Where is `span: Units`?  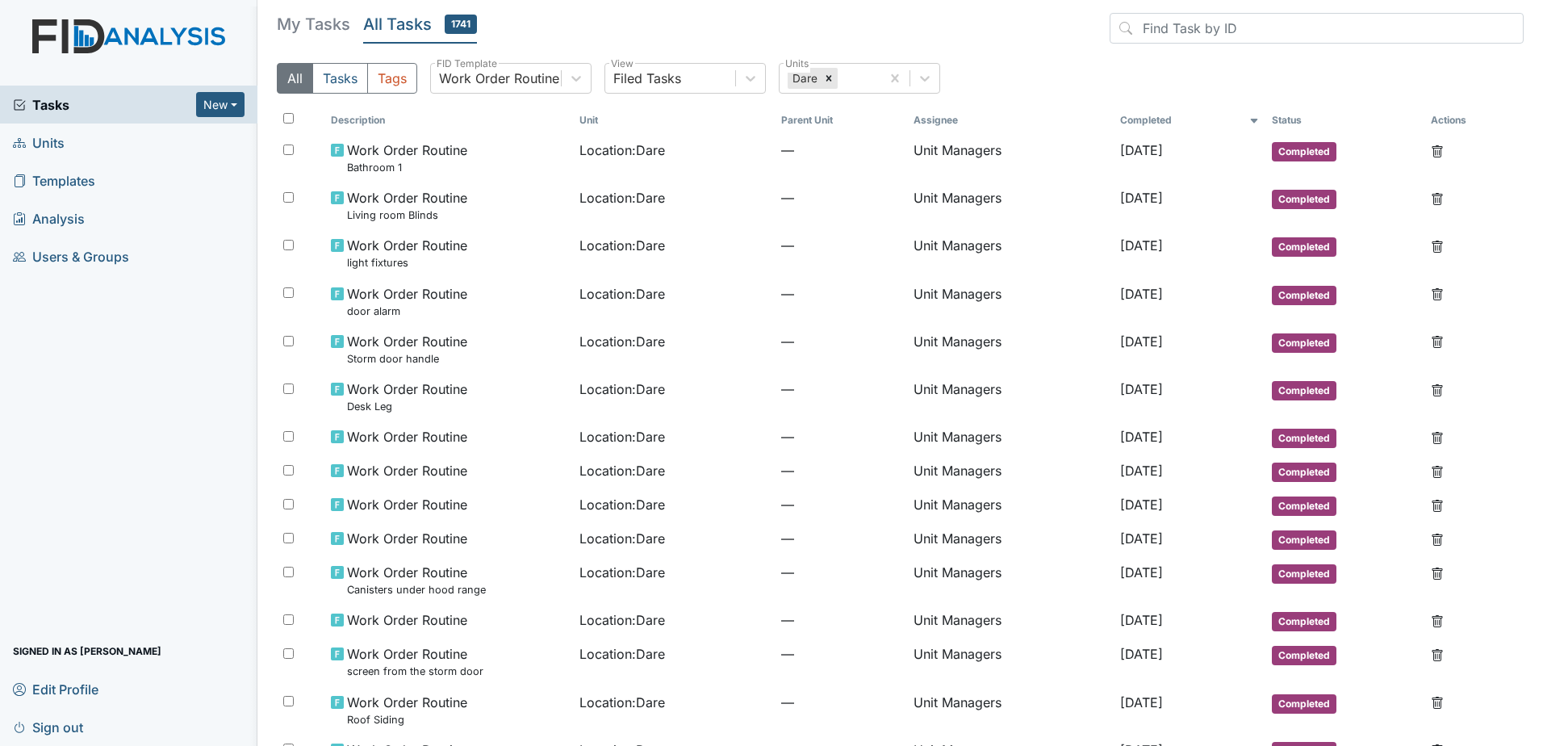 span: Units is located at coordinates (39, 142).